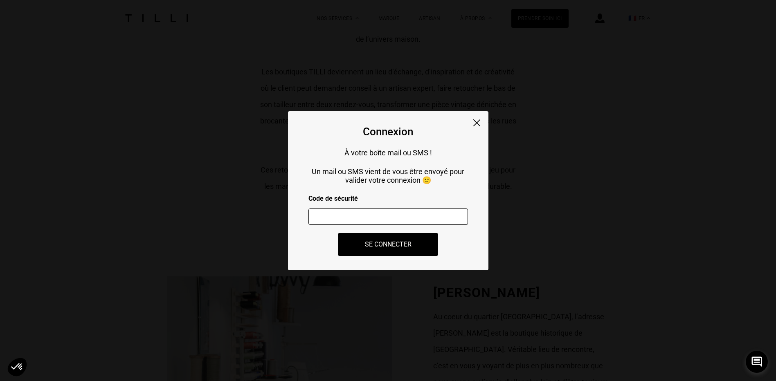 The width and height of the screenshot is (776, 381). What do you see at coordinates (388, 153) in the screenshot?
I see `p: À votre boîte mail ou SMS !` at bounding box center [388, 153].